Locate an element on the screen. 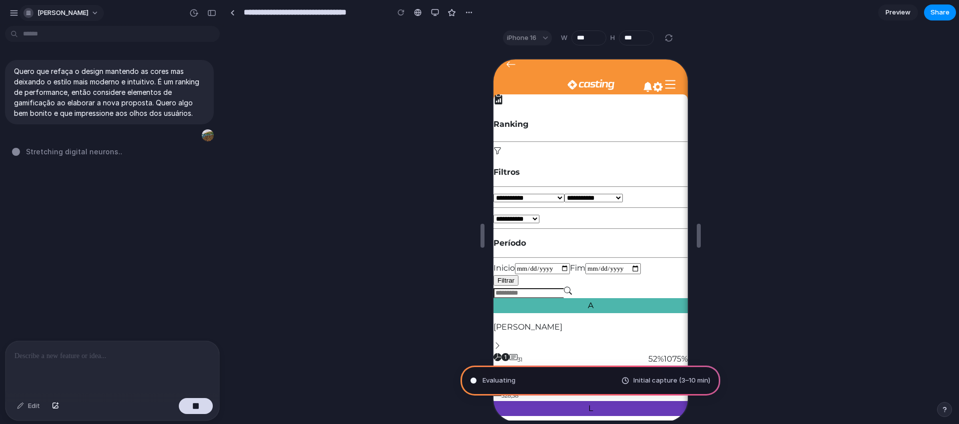 This screenshot has width=959, height=424. span: 1075% is located at coordinates (182, 300).